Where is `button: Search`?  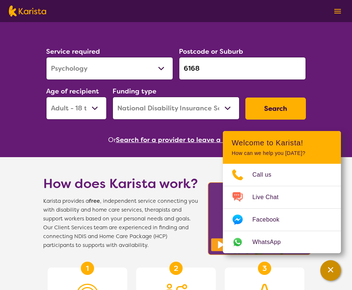
button: Search is located at coordinates (275, 109).